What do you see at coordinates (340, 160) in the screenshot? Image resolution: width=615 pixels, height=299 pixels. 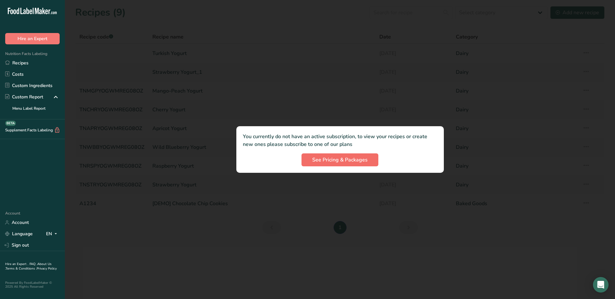 I see `span: See Pricing & Packages` at bounding box center [340, 160].